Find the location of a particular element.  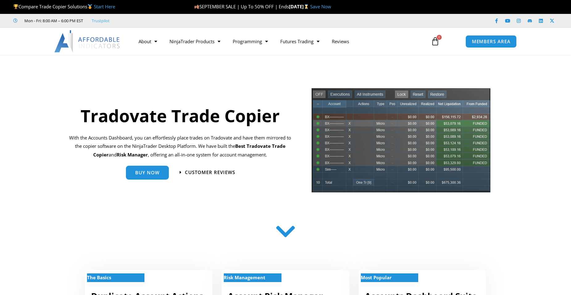

a: Customer Reviews is located at coordinates (207, 172).